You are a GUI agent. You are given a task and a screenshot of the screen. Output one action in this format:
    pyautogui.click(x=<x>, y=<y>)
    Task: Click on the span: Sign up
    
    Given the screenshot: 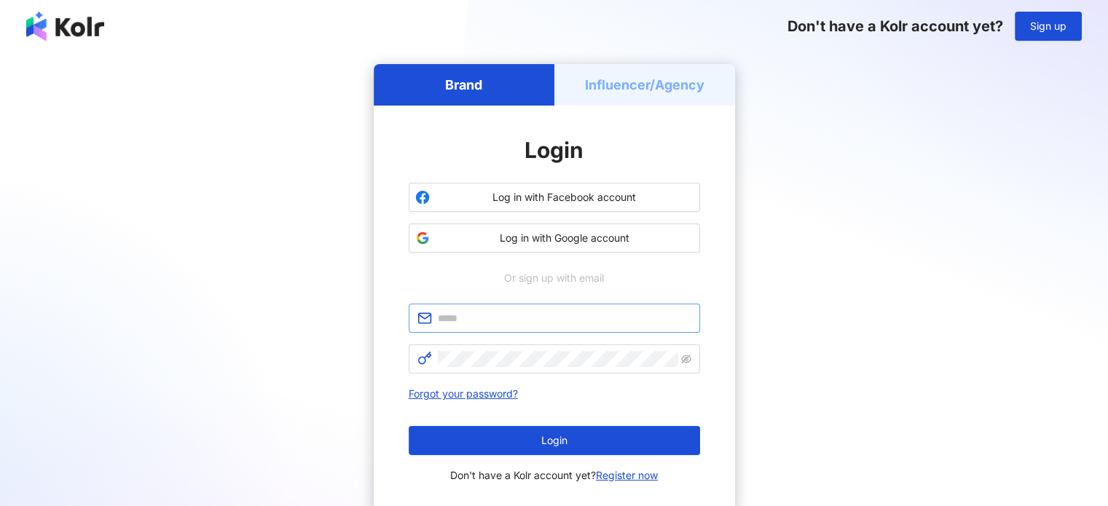 What is the action you would take?
    pyautogui.click(x=1048, y=26)
    